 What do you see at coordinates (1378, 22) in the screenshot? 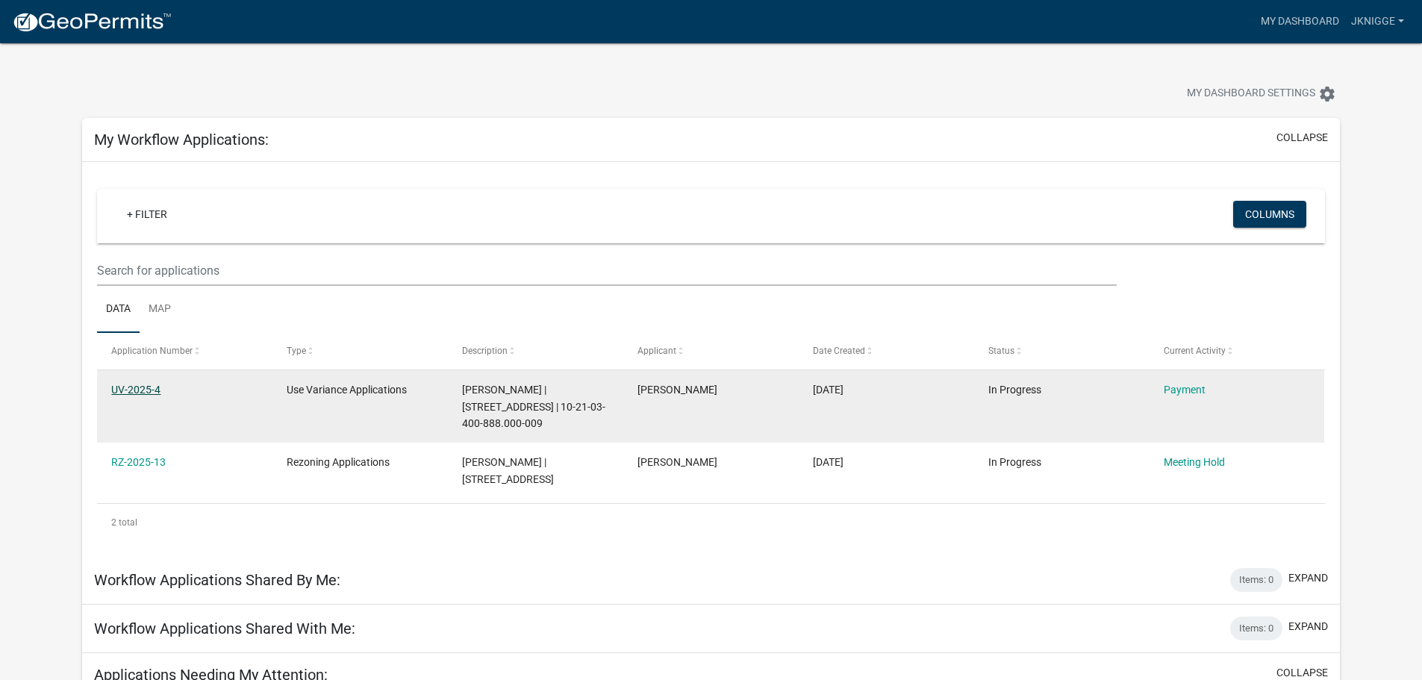
I see `a: jknigge` at bounding box center [1378, 22].